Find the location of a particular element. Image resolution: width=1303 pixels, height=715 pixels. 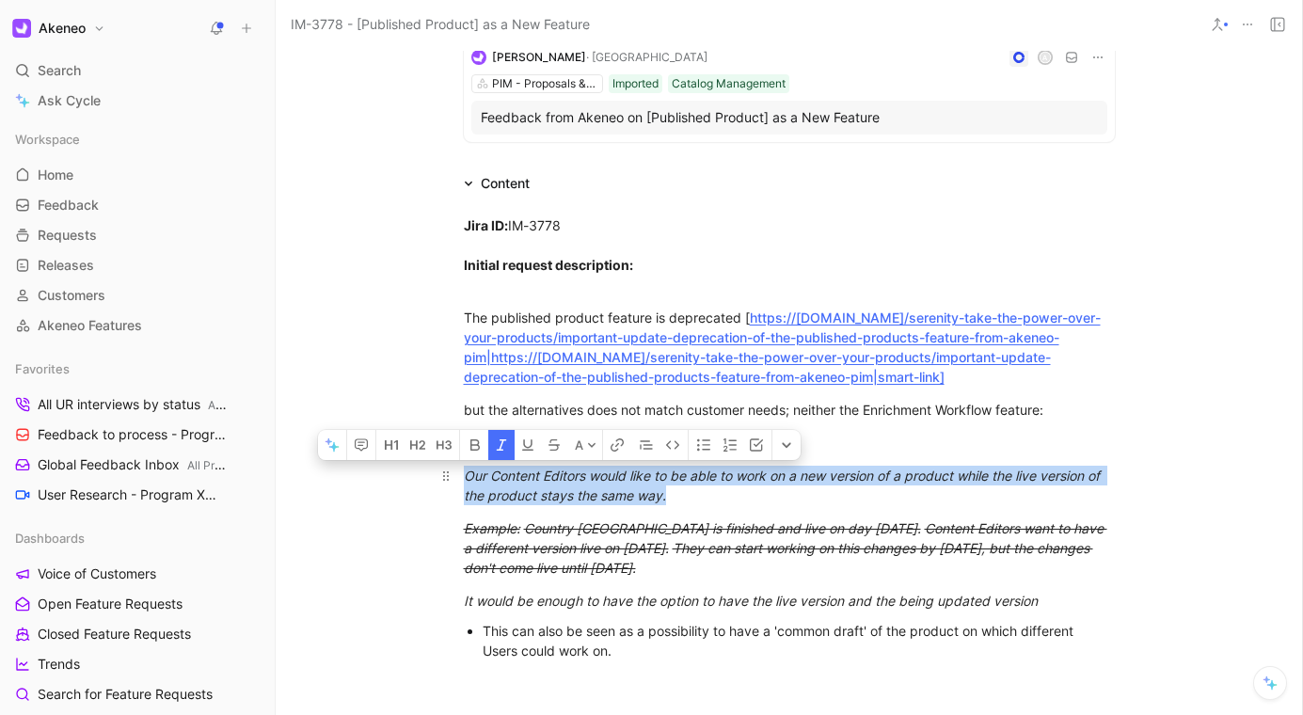

span: All UR interviews by status is located at coordinates (134, 405).